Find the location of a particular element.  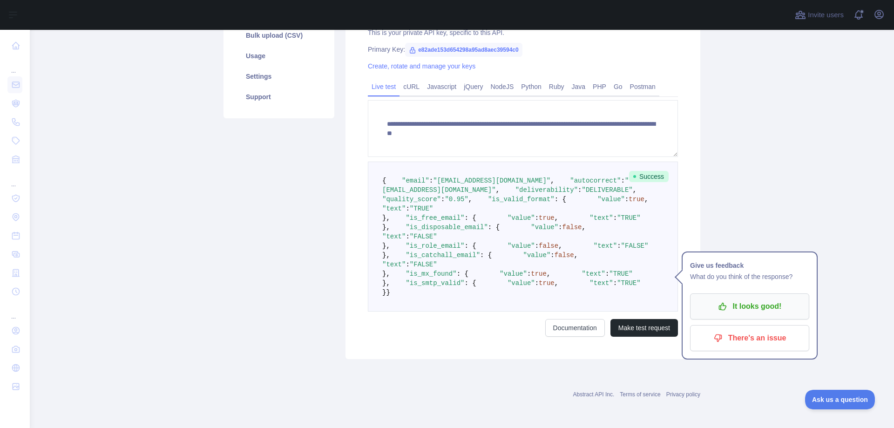

p: There's an issue is located at coordinates (750, 338).